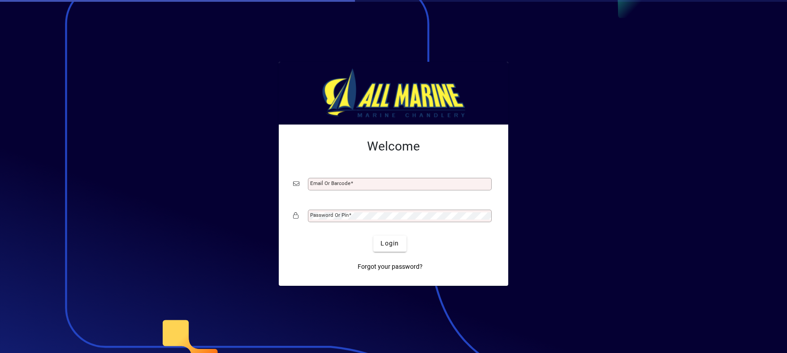 The width and height of the screenshot is (787, 353). What do you see at coordinates (390, 267) in the screenshot?
I see `span: Forgot your password?` at bounding box center [390, 267].